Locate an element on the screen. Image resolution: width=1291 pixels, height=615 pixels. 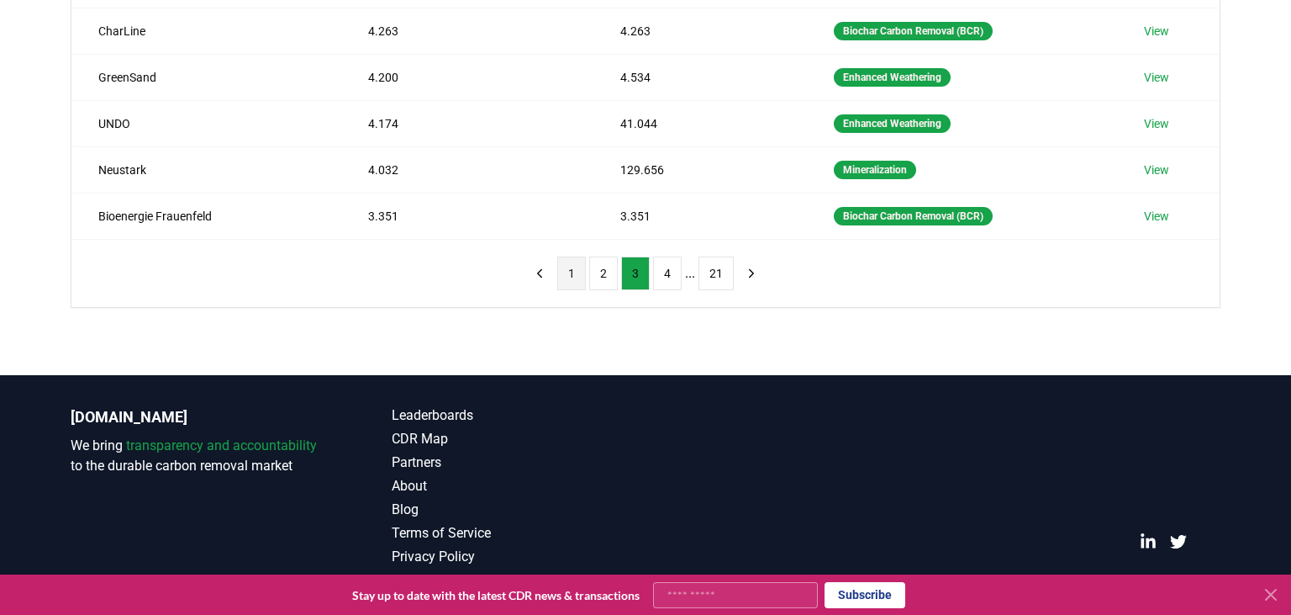
span: transparency and accountability is located at coordinates (221, 445).